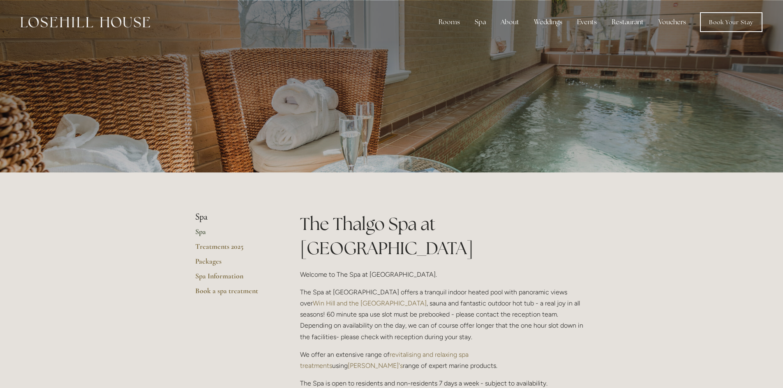 This screenshot has height=388, width=783. I want to click on div: About, so click(510, 22).